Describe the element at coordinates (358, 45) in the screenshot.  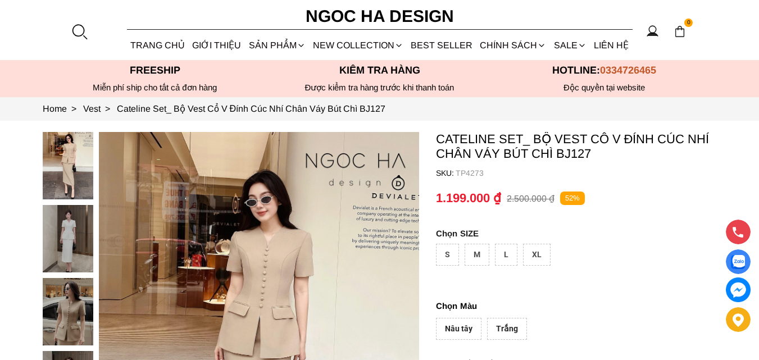
I see `a: NEW COLLECTION` at that location.